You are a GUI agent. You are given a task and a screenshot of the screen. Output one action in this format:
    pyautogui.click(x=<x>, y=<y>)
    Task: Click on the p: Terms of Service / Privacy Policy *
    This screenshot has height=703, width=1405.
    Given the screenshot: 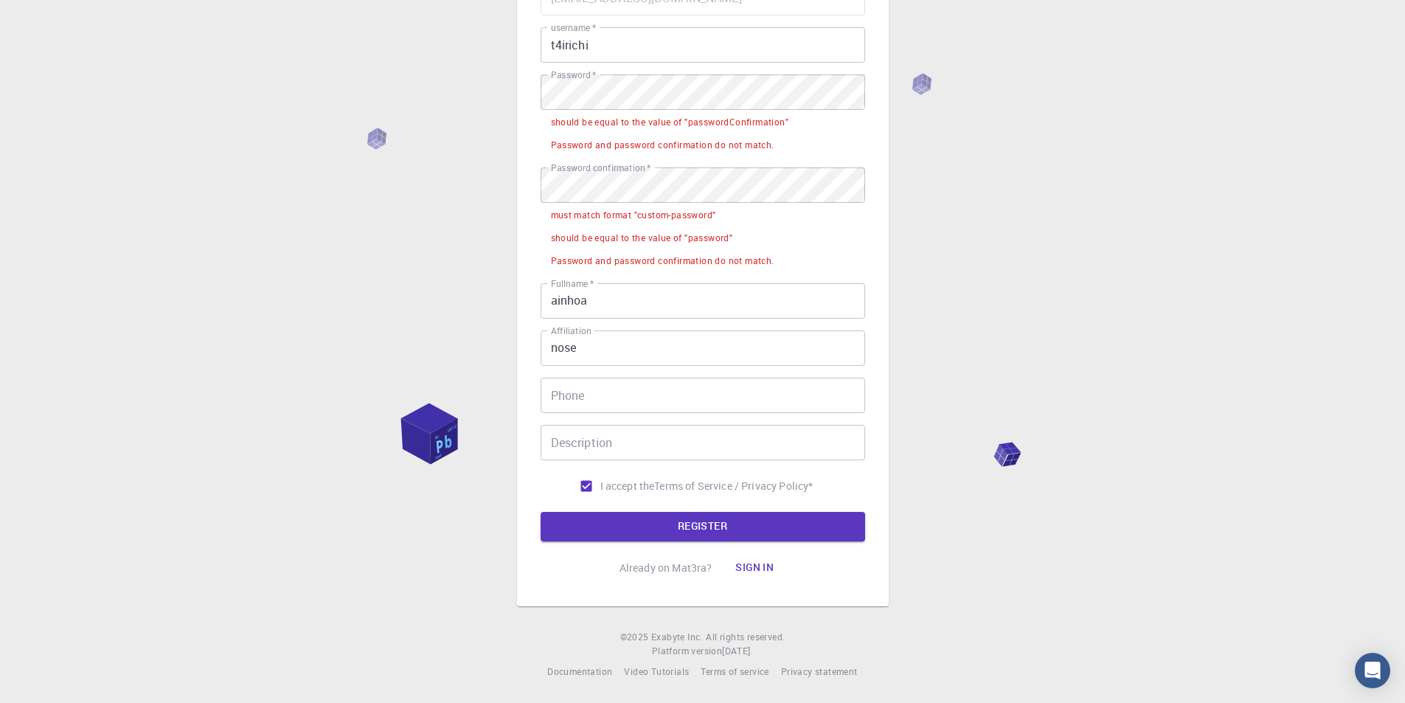 What is the action you would take?
    pyautogui.click(x=733, y=486)
    